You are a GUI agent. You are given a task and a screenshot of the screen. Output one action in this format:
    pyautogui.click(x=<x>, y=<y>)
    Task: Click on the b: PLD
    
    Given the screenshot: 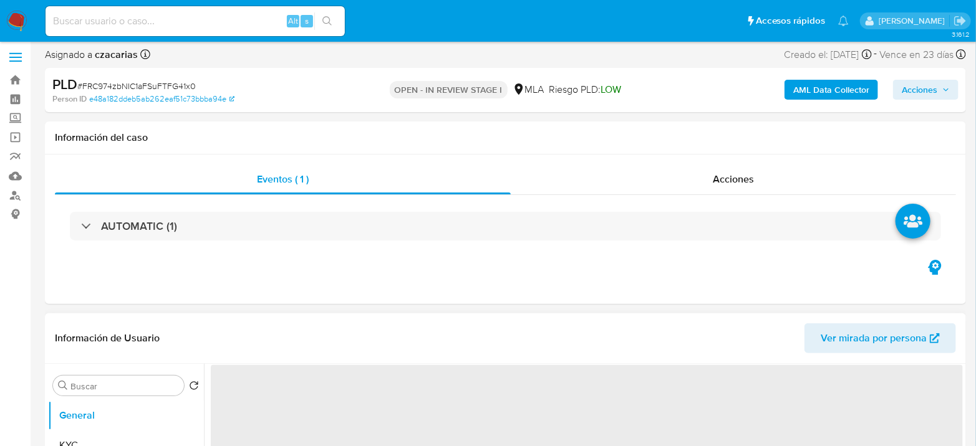 What is the action you would take?
    pyautogui.click(x=65, y=84)
    